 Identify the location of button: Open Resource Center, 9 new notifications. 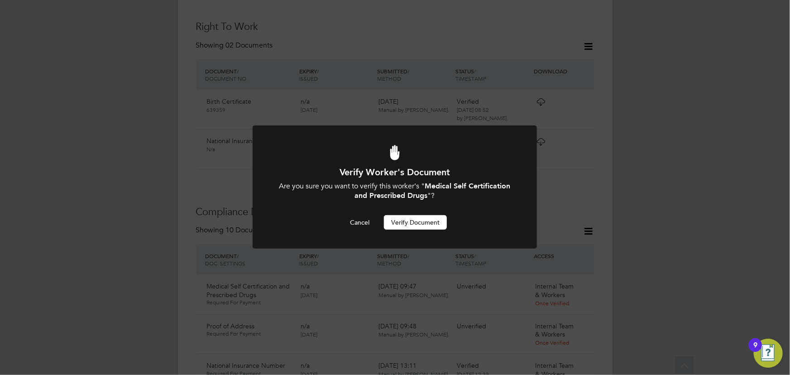
(768, 353).